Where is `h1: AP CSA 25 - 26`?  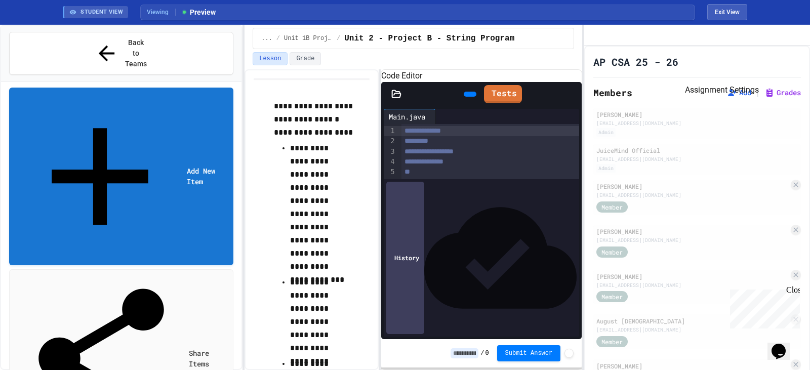
h1: AP CSA 25 - 26 is located at coordinates (636, 62).